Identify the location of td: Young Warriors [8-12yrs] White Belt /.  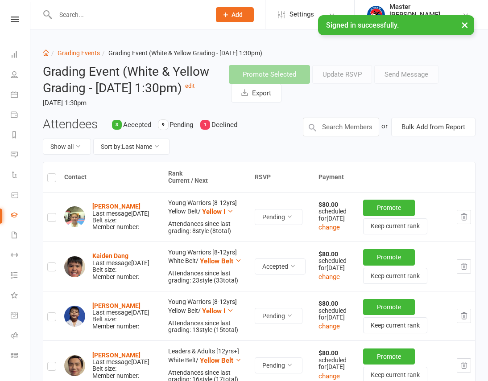
(207, 266).